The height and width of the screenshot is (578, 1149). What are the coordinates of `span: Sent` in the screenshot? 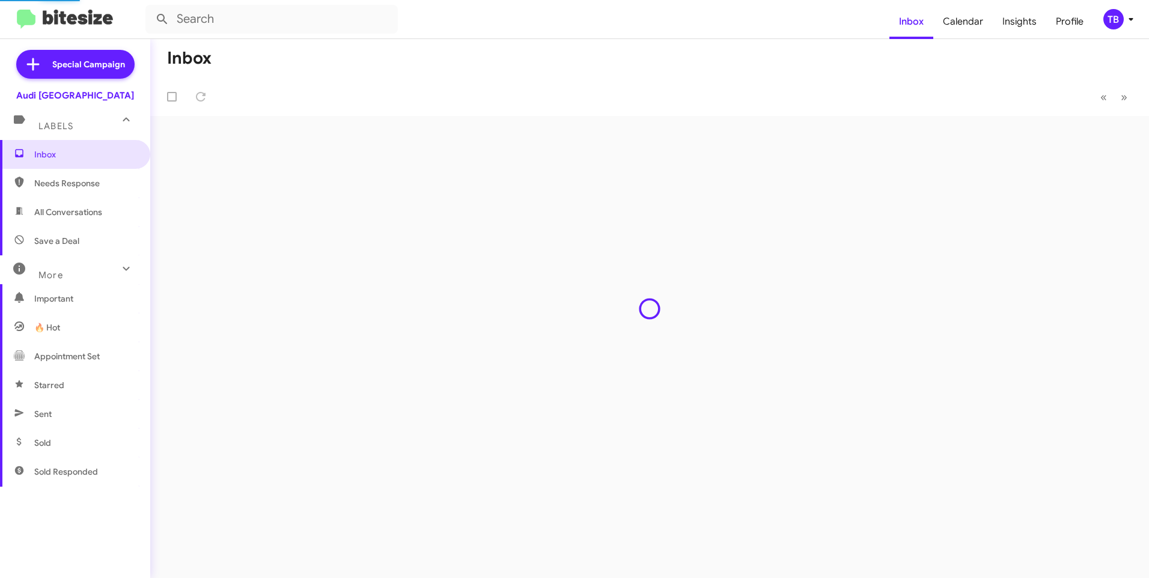 It's located at (43, 414).